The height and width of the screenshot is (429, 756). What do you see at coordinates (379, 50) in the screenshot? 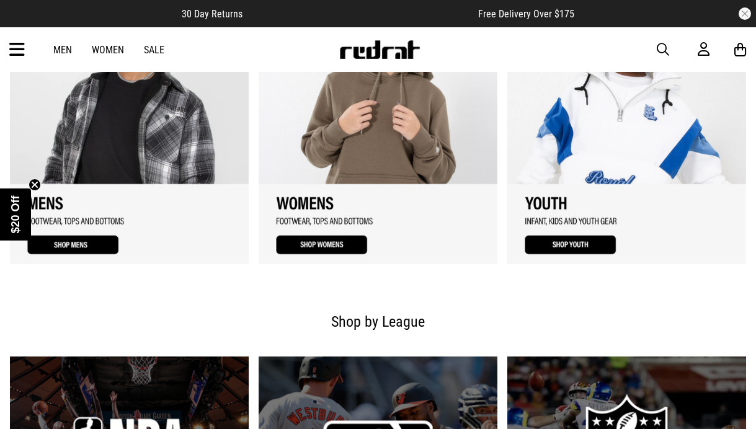
I see `img: Redrat logo` at bounding box center [379, 50].